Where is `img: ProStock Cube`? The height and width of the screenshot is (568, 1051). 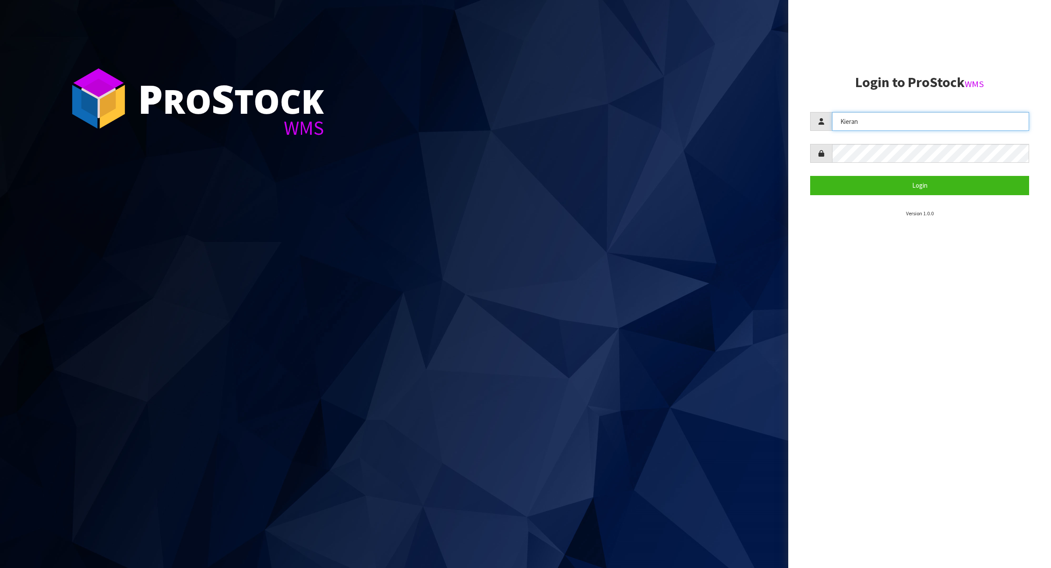 img: ProStock Cube is located at coordinates (99, 99).